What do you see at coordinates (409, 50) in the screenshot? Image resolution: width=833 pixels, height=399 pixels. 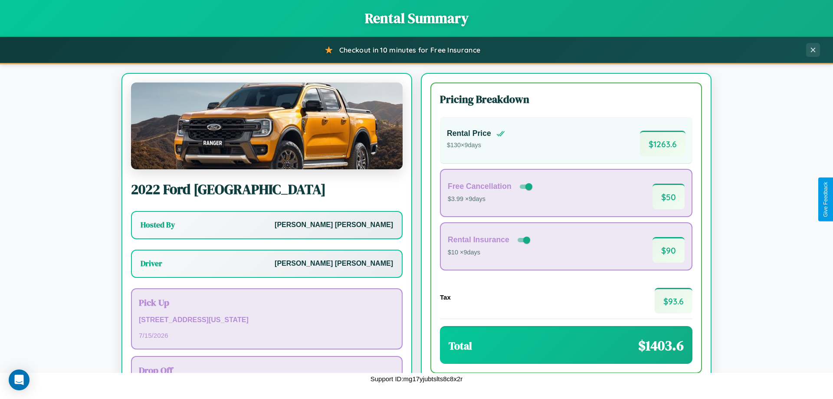 I see `span: Checkout in 10 minutes for Free Insurance` at bounding box center [409, 50].